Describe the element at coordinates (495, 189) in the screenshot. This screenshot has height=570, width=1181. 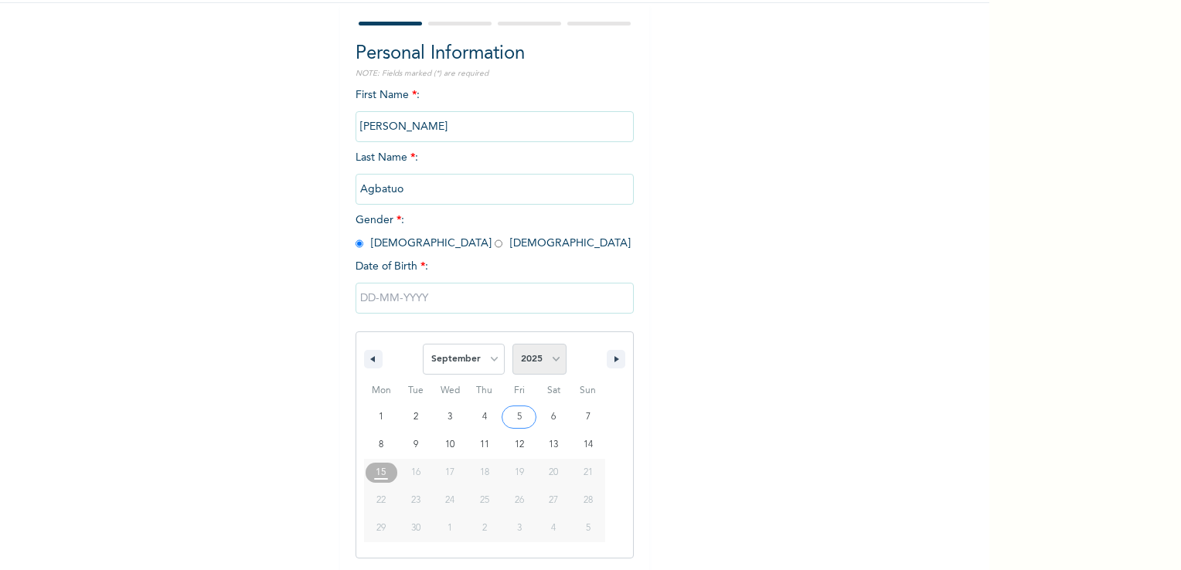
I see `input: Enter your last name` at that location.